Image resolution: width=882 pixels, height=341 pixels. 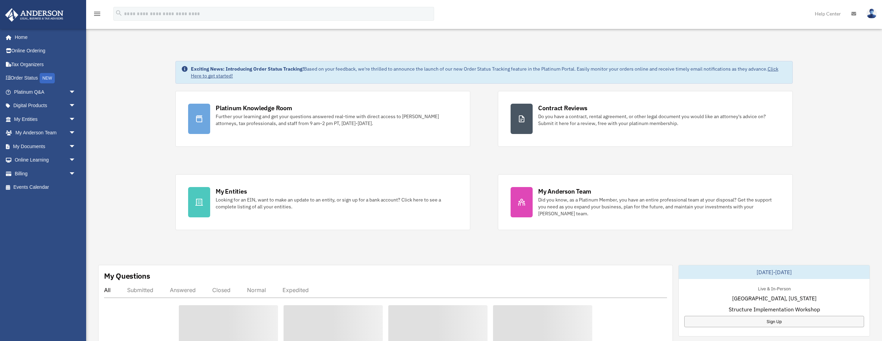 I want to click on div: Normal, so click(x=256, y=290).